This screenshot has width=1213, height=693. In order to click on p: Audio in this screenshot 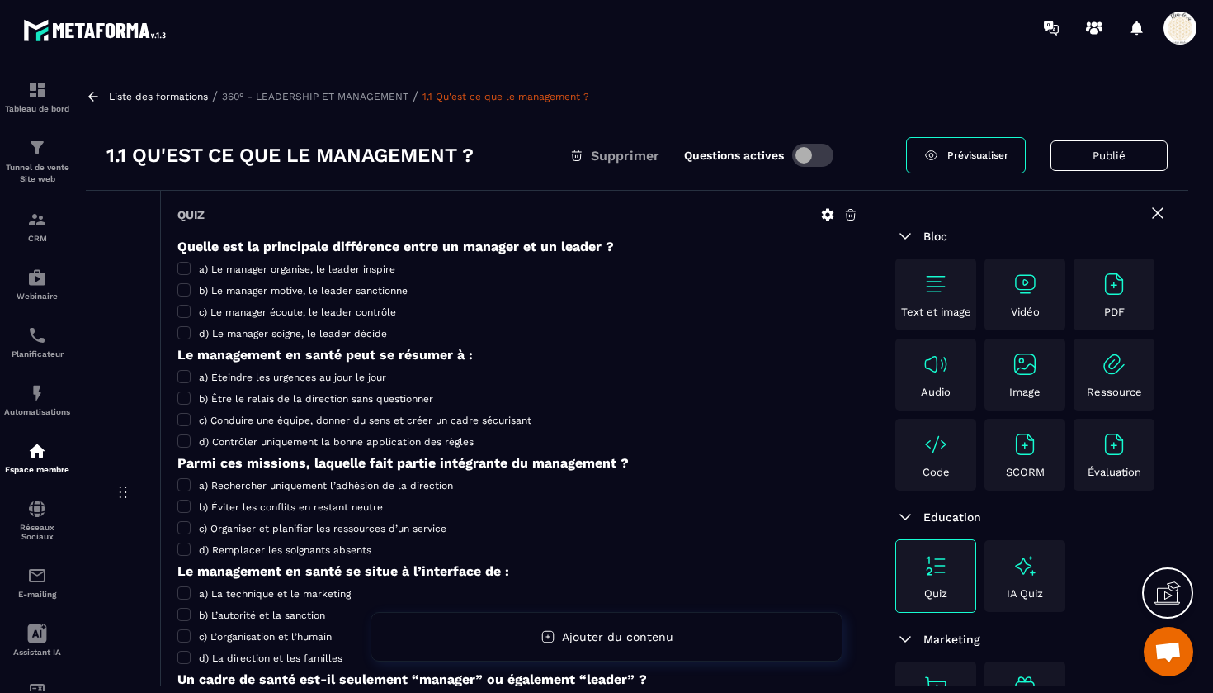, I will do `click(936, 391)`.